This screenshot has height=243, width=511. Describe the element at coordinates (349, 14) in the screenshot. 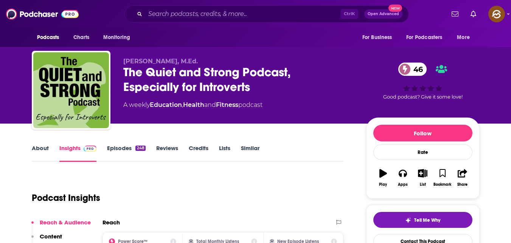

I see `span: Ctrl K` at that location.